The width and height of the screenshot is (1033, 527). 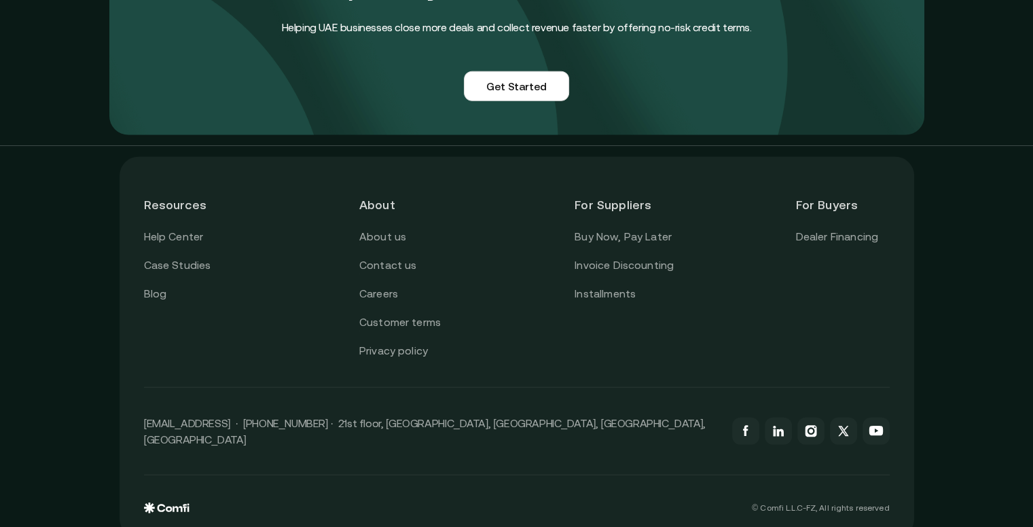 I want to click on a: Buy Now, Pay Later, so click(x=623, y=237).